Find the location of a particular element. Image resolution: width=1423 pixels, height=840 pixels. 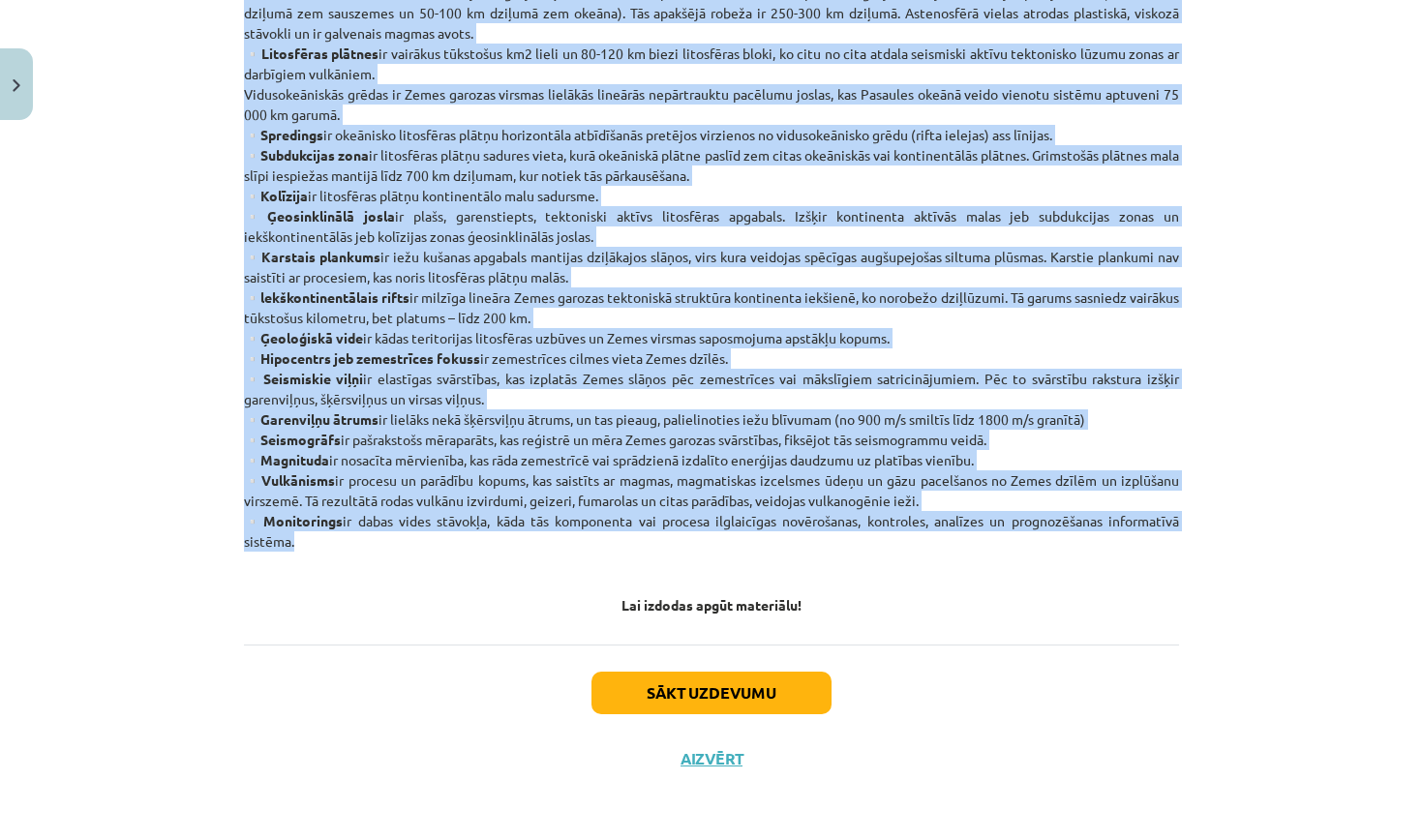

strong: ▫️lekškontinentālais rifts is located at coordinates (326, 297).